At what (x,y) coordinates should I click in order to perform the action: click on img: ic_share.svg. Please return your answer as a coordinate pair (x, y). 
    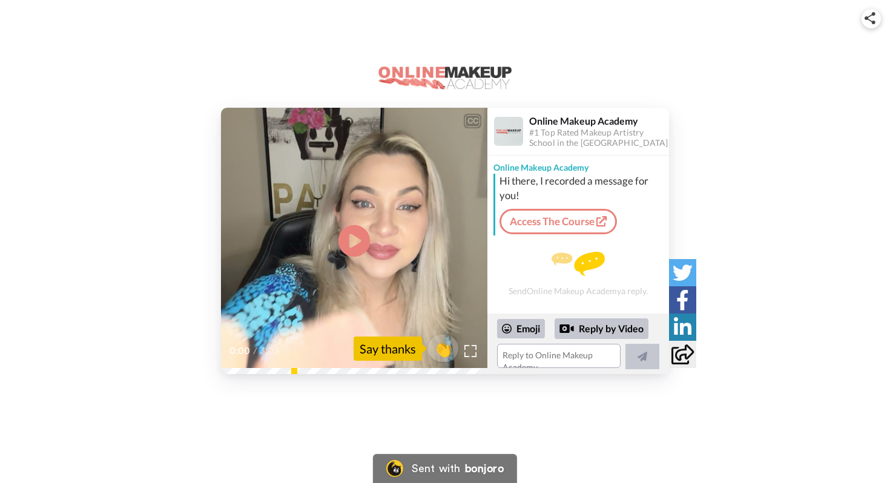
    Looking at the image, I should click on (870, 18).